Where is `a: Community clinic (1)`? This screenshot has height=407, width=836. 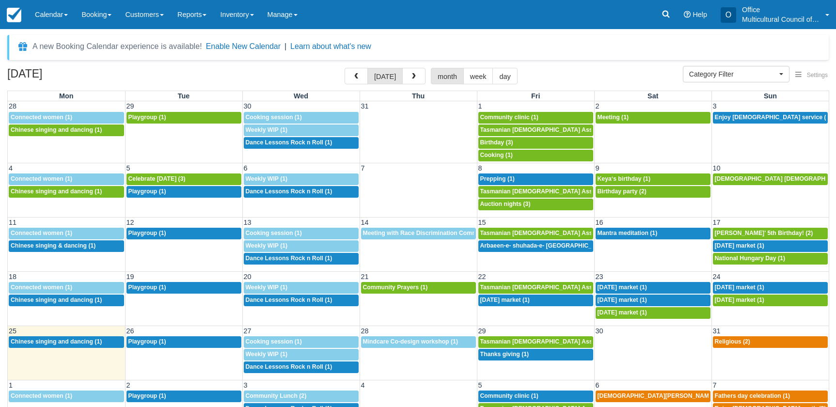
a: Community clinic (1) is located at coordinates (535, 396).